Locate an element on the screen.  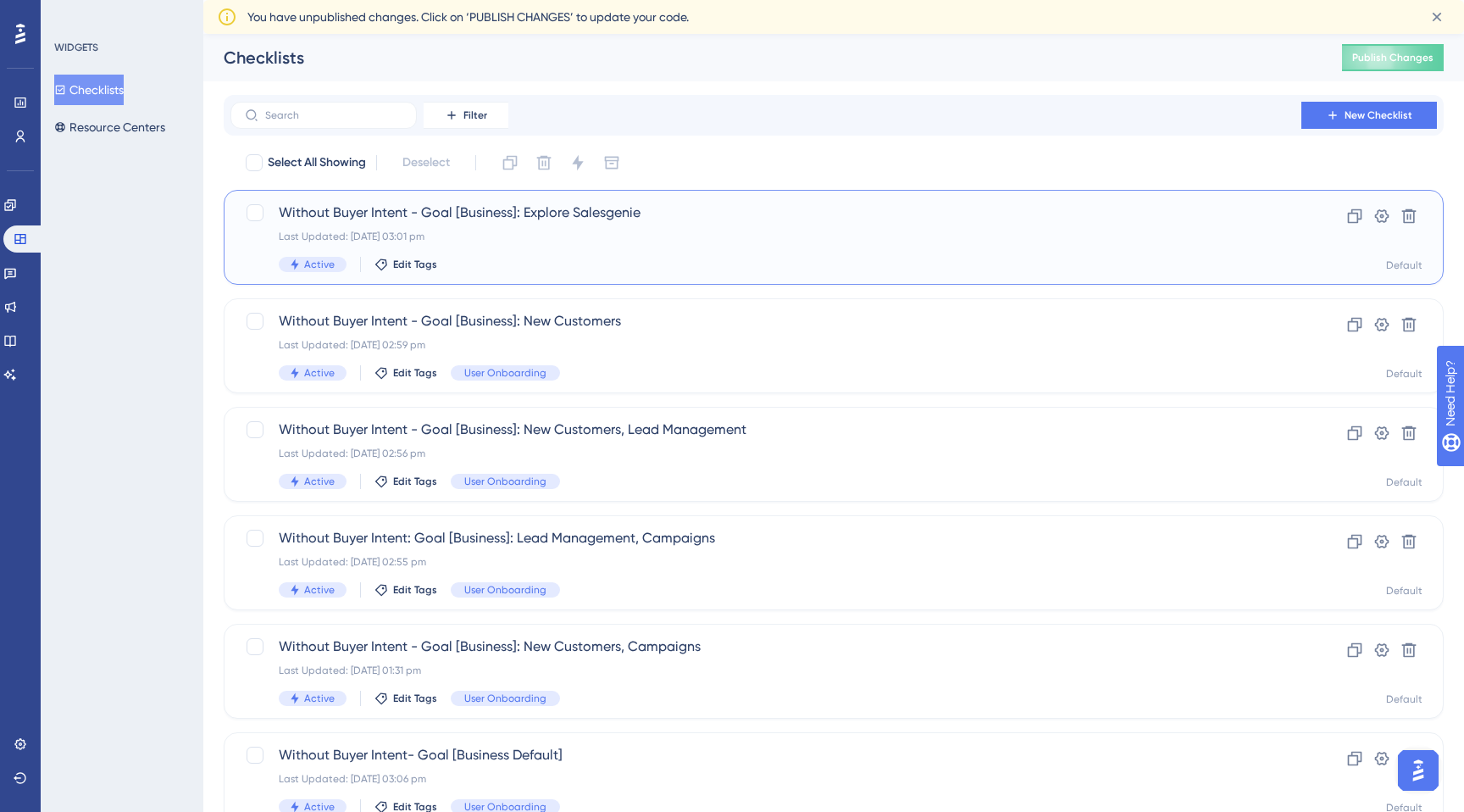
img: launcher-image-alternative-text is located at coordinates (25, 25).